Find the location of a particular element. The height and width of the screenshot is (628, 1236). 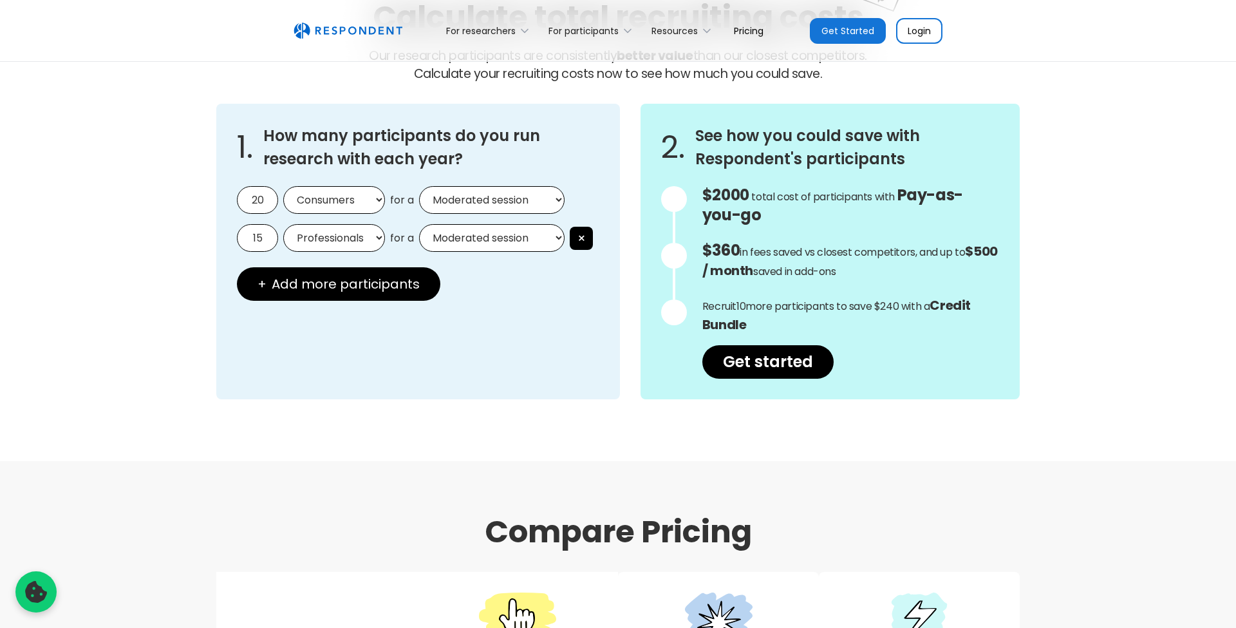

span: Calculate your recruiting costs now to see how much you could save. is located at coordinates (618, 73).